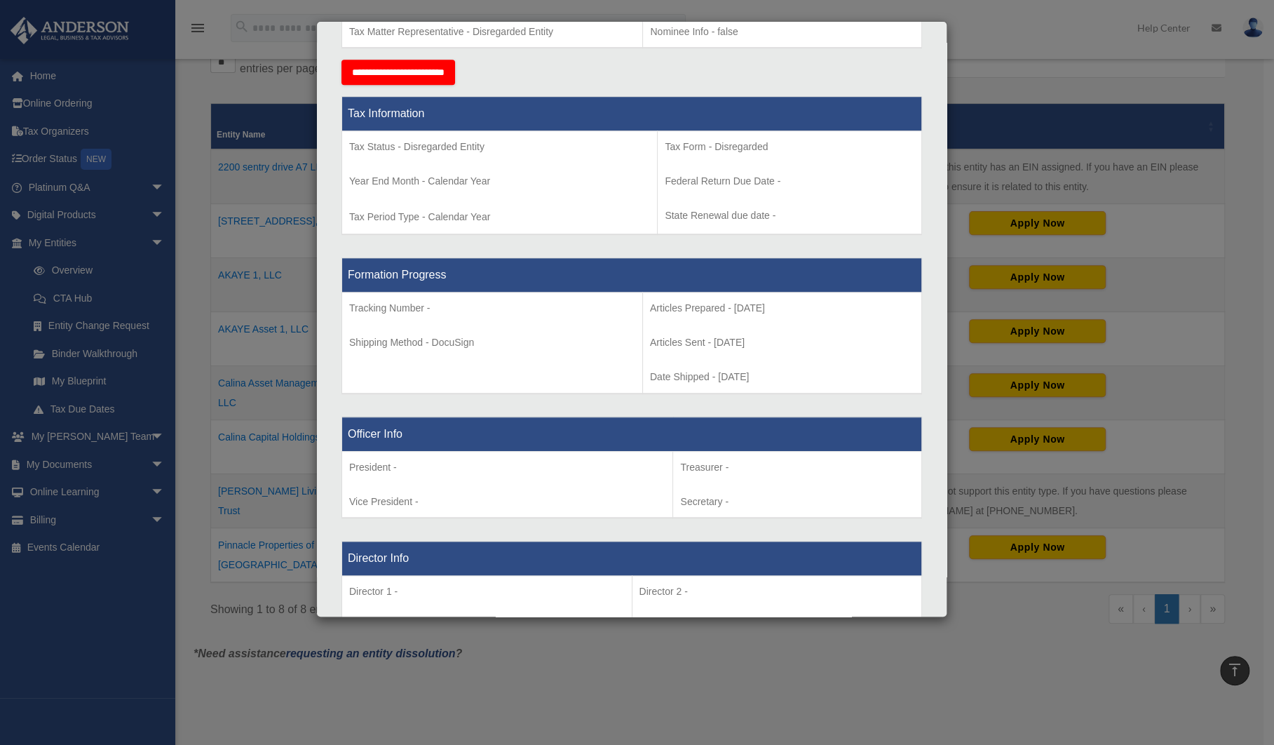 This screenshot has width=1274, height=745. Describe the element at coordinates (499, 181) in the screenshot. I see `p: Year End Month - Calendar Year` at that location.